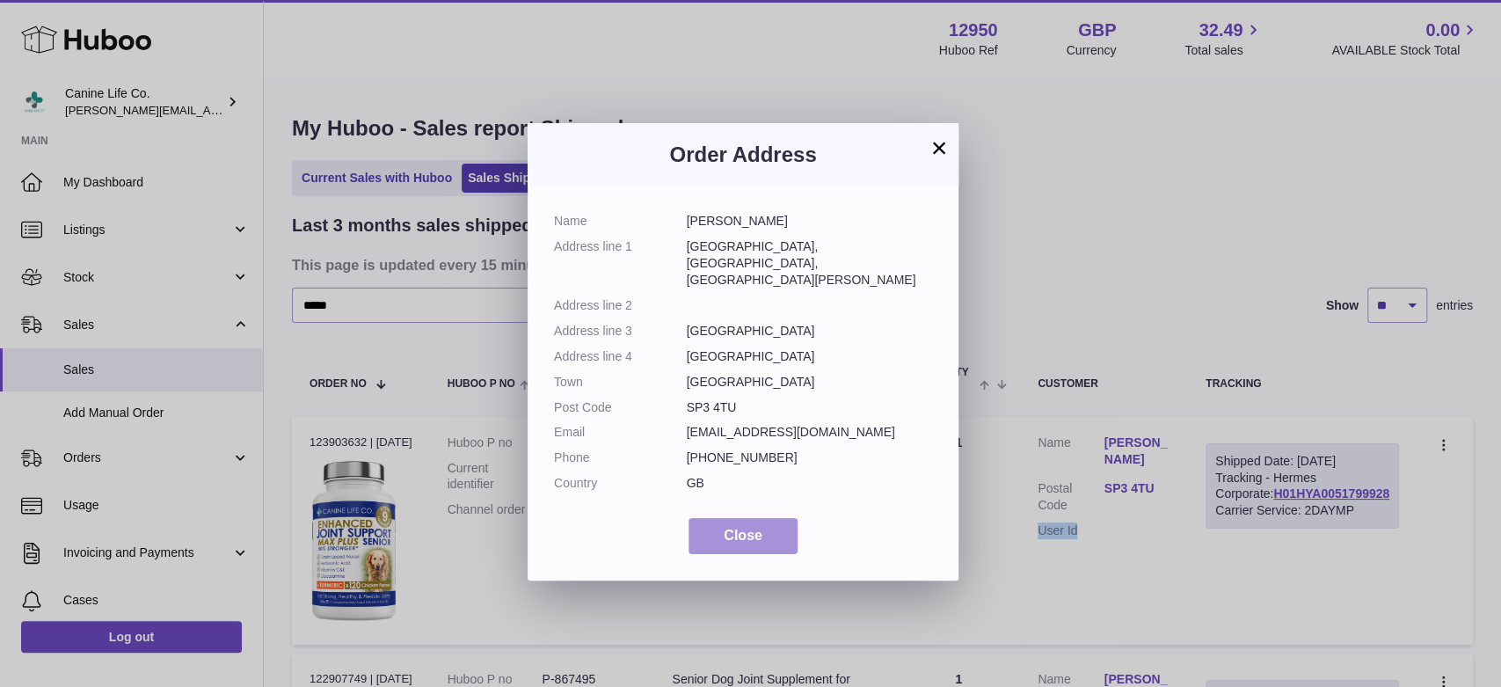  I want to click on dd: GB, so click(810, 483).